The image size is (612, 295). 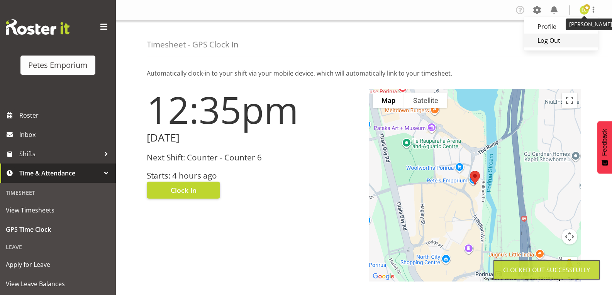 What do you see at coordinates (60, 154) in the screenshot?
I see `span: Shifts` at bounding box center [60, 154].